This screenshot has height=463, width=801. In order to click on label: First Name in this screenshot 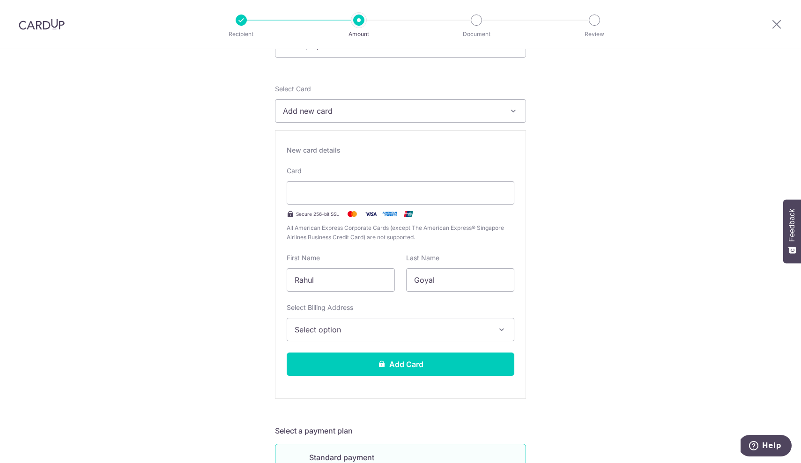, I will do `click(303, 258)`.